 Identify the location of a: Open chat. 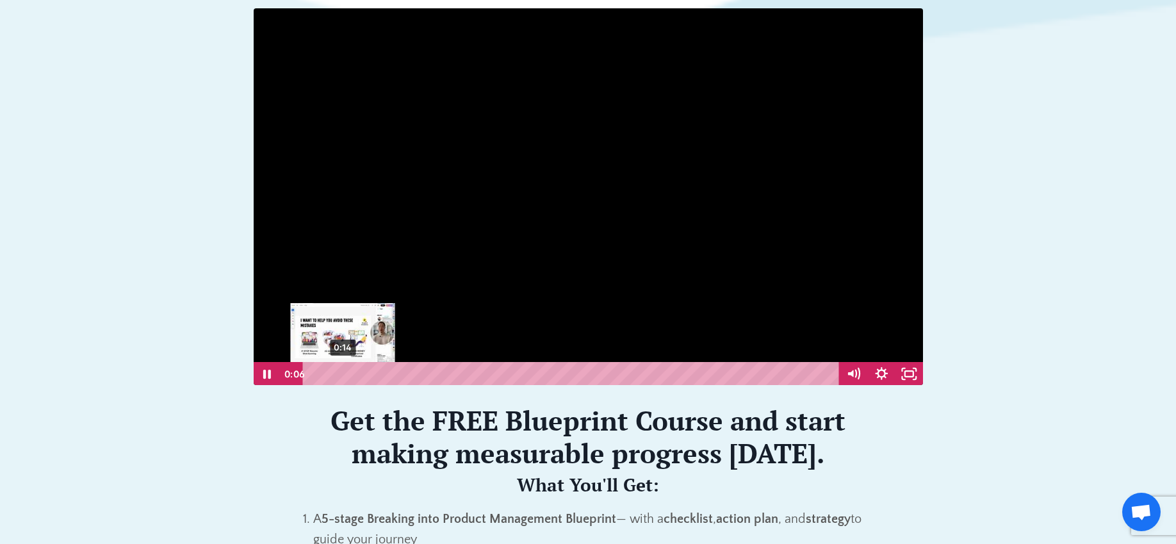
(1142, 512).